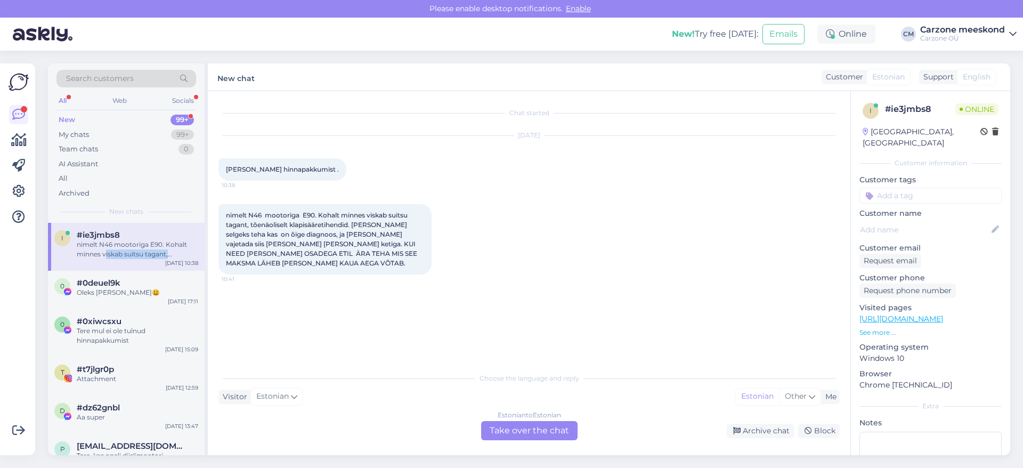 This screenshot has height=468, width=1023. Describe the element at coordinates (761, 431) in the screenshot. I see `div: Archive chat` at that location.